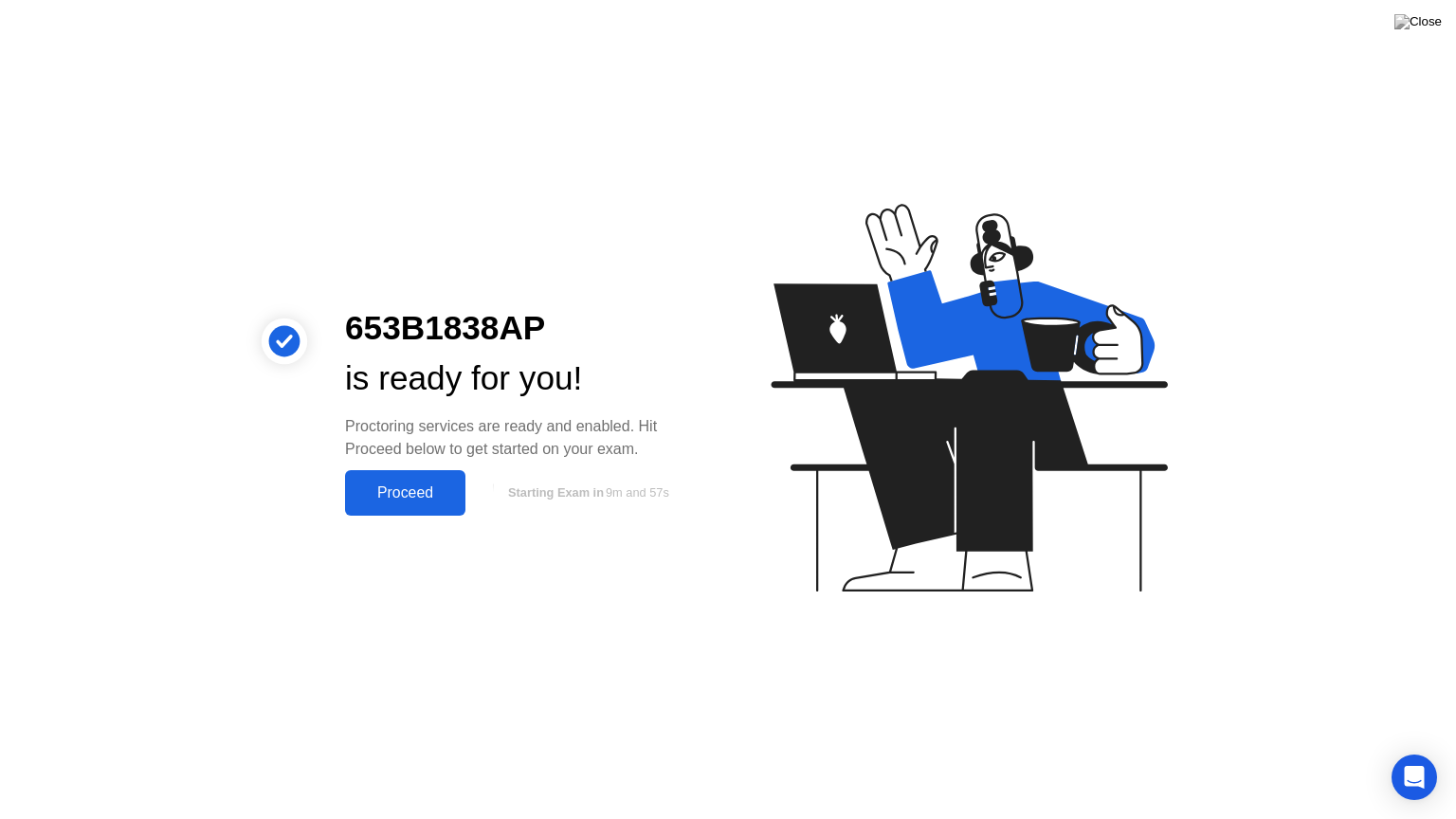 This screenshot has width=1456, height=819. Describe the element at coordinates (521, 438) in the screenshot. I see `div: Proctoring services are ready and enabled. Hit Proceed below to get started on your exam.` at that location.